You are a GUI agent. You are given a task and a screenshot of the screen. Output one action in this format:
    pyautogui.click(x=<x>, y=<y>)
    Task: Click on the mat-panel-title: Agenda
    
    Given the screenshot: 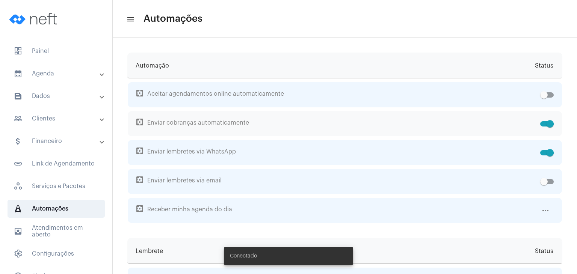 What is the action you would take?
    pyautogui.click(x=57, y=74)
    